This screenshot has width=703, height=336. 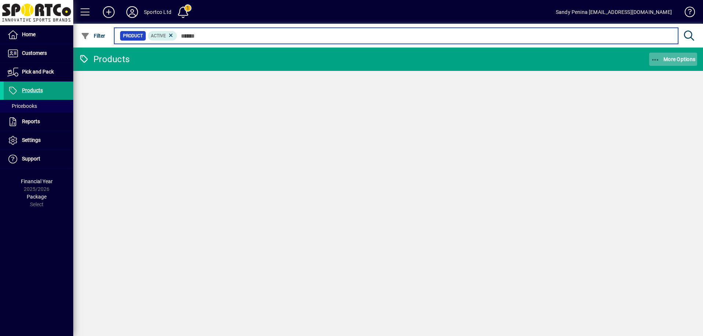 I want to click on span: Product, so click(x=133, y=36).